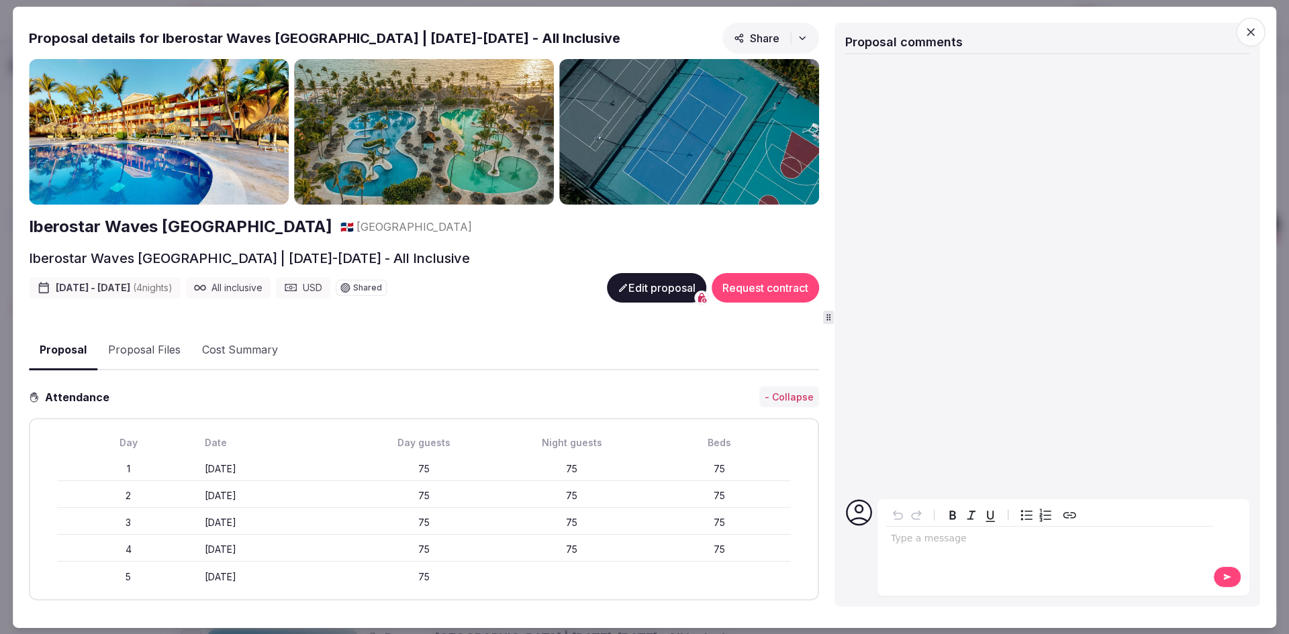  I want to click on span: Proposal comments, so click(904, 41).